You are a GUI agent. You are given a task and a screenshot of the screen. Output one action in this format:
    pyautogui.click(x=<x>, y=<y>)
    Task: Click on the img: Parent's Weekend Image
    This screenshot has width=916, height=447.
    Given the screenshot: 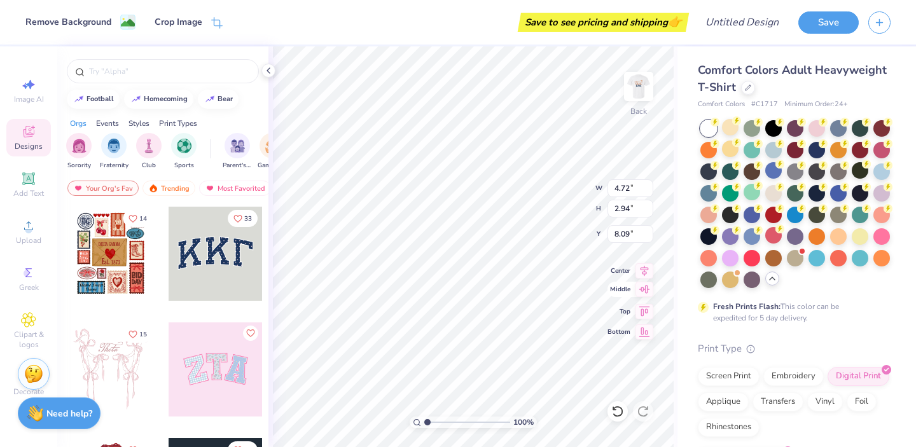 What is the action you would take?
    pyautogui.click(x=237, y=146)
    